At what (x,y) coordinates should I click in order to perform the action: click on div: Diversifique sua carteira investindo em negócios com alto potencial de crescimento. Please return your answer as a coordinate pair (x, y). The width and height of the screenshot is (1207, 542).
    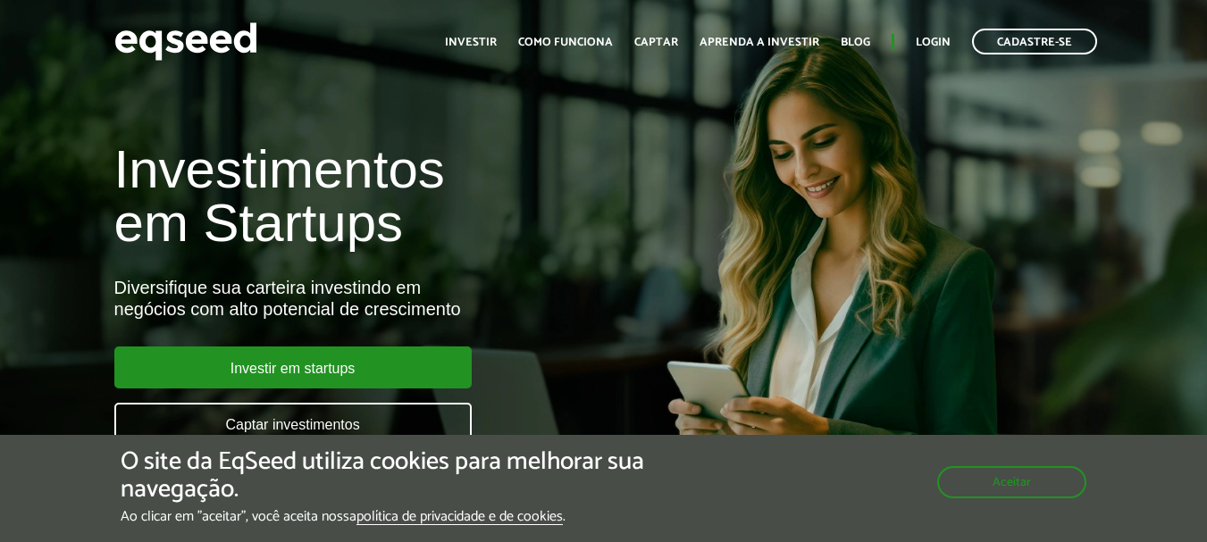
    Looking at the image, I should click on (403, 298).